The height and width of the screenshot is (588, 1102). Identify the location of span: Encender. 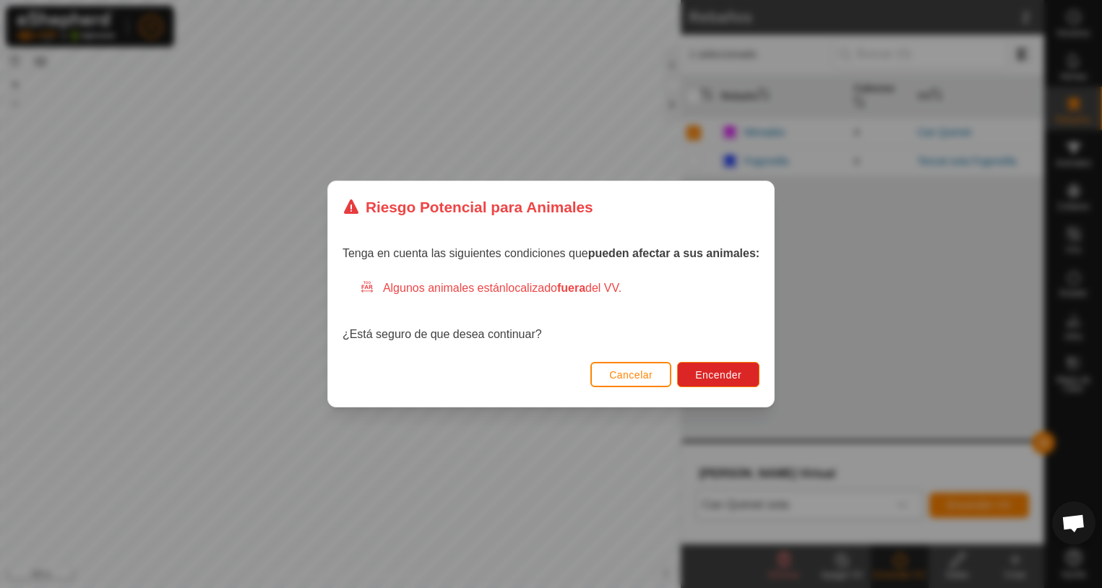
(718, 375).